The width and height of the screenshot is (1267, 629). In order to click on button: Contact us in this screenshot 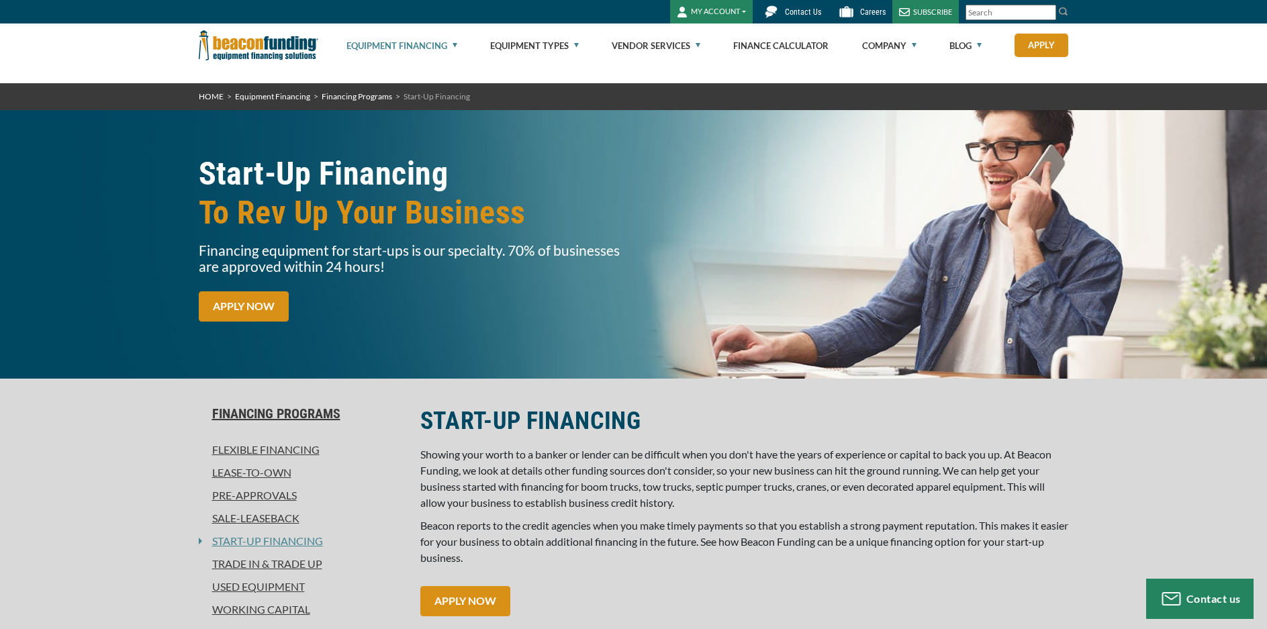, I will do `click(1200, 599)`.